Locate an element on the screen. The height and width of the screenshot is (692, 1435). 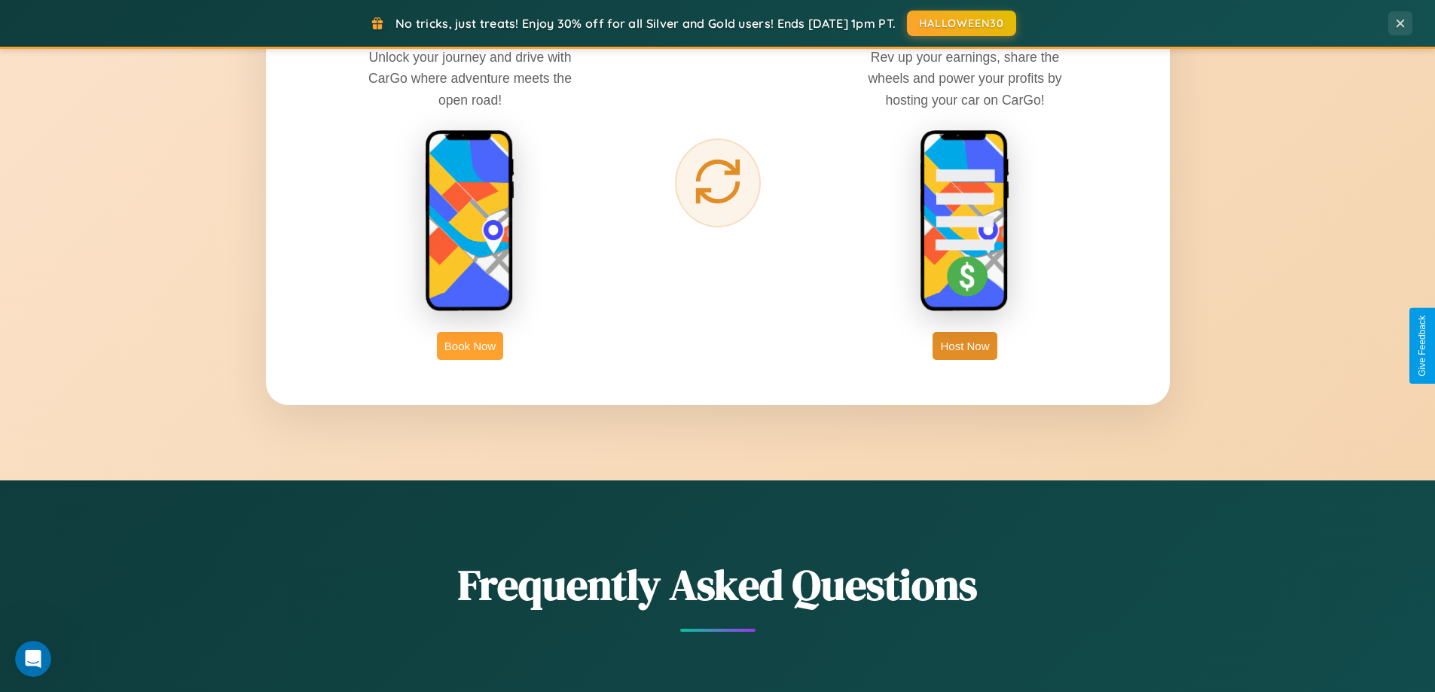
img: rent phone is located at coordinates (470, 221).